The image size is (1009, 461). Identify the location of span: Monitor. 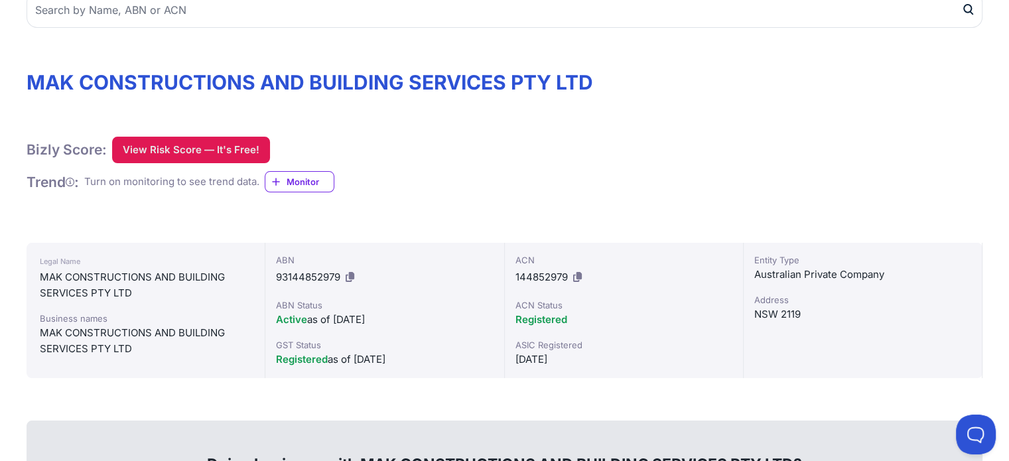
(310, 182).